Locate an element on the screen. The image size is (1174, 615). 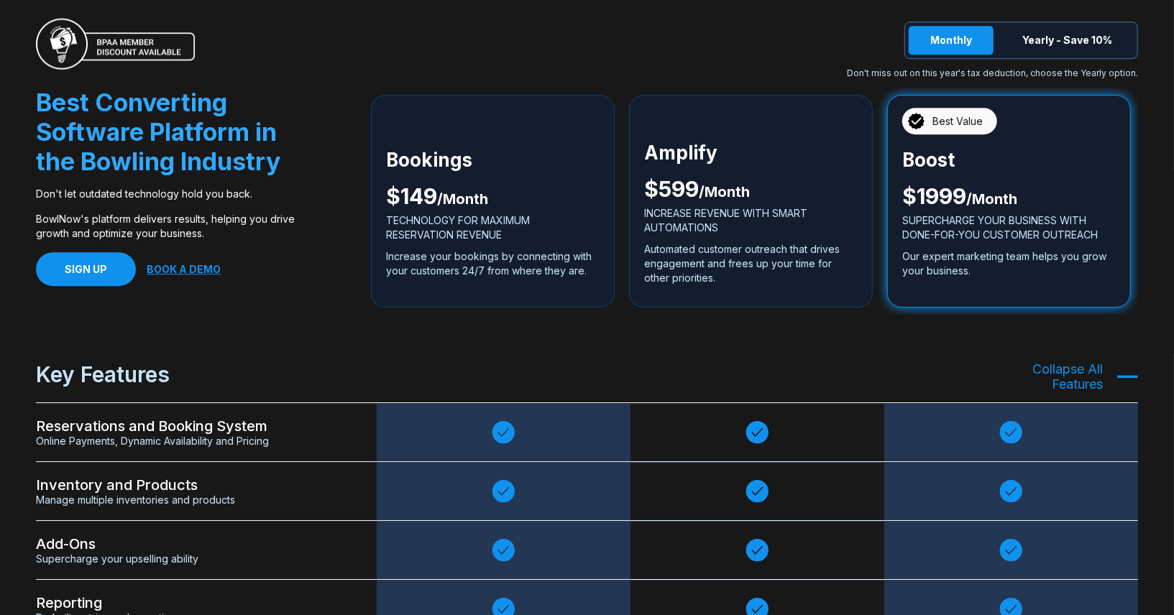
p: $ 599 is located at coordinates (750, 190).